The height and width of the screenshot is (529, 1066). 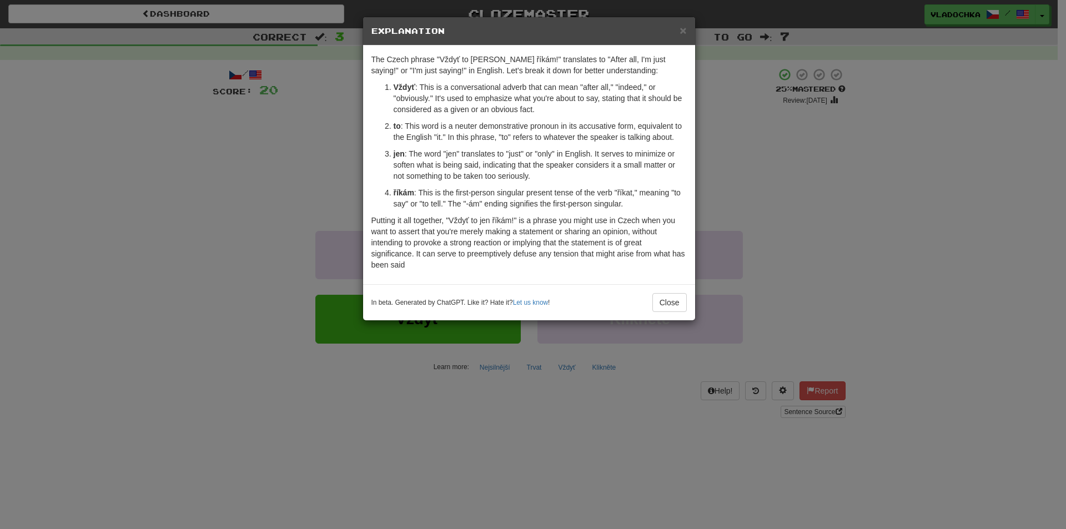 I want to click on p: : This is the first-person singular present tense of the verb "říkat," meaning "to say" or "to te..., so click(x=540, y=198).